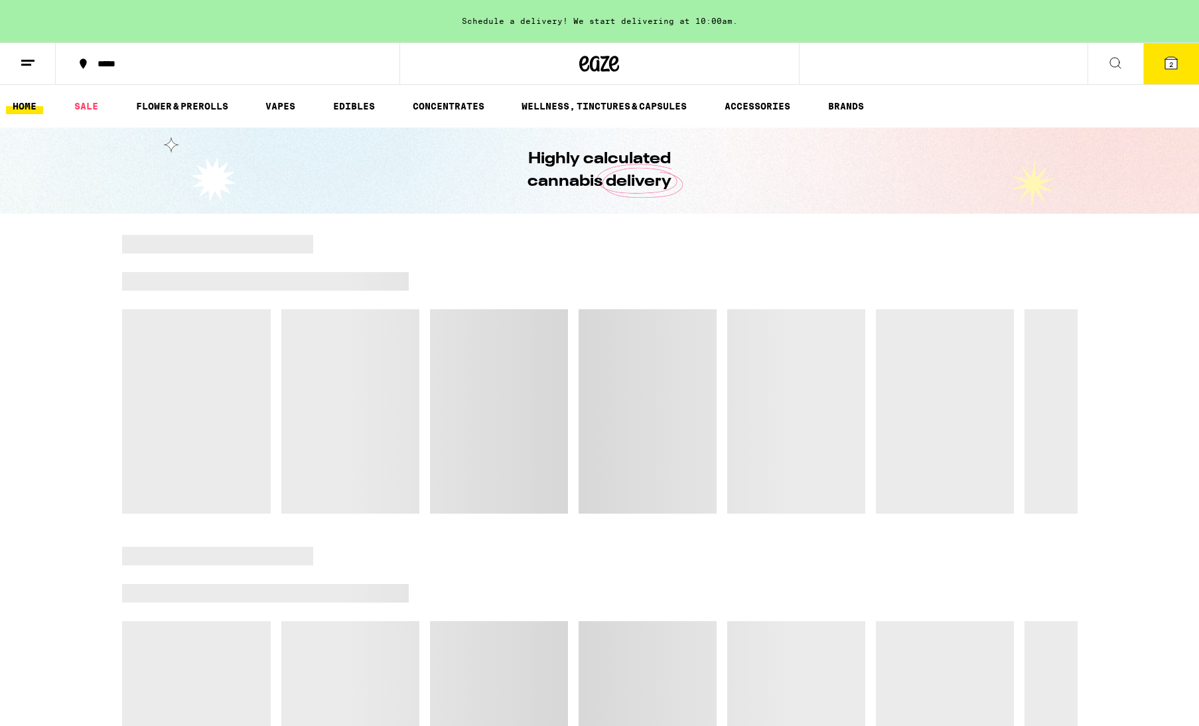  What do you see at coordinates (280, 106) in the screenshot?
I see `a: VAPES` at bounding box center [280, 106].